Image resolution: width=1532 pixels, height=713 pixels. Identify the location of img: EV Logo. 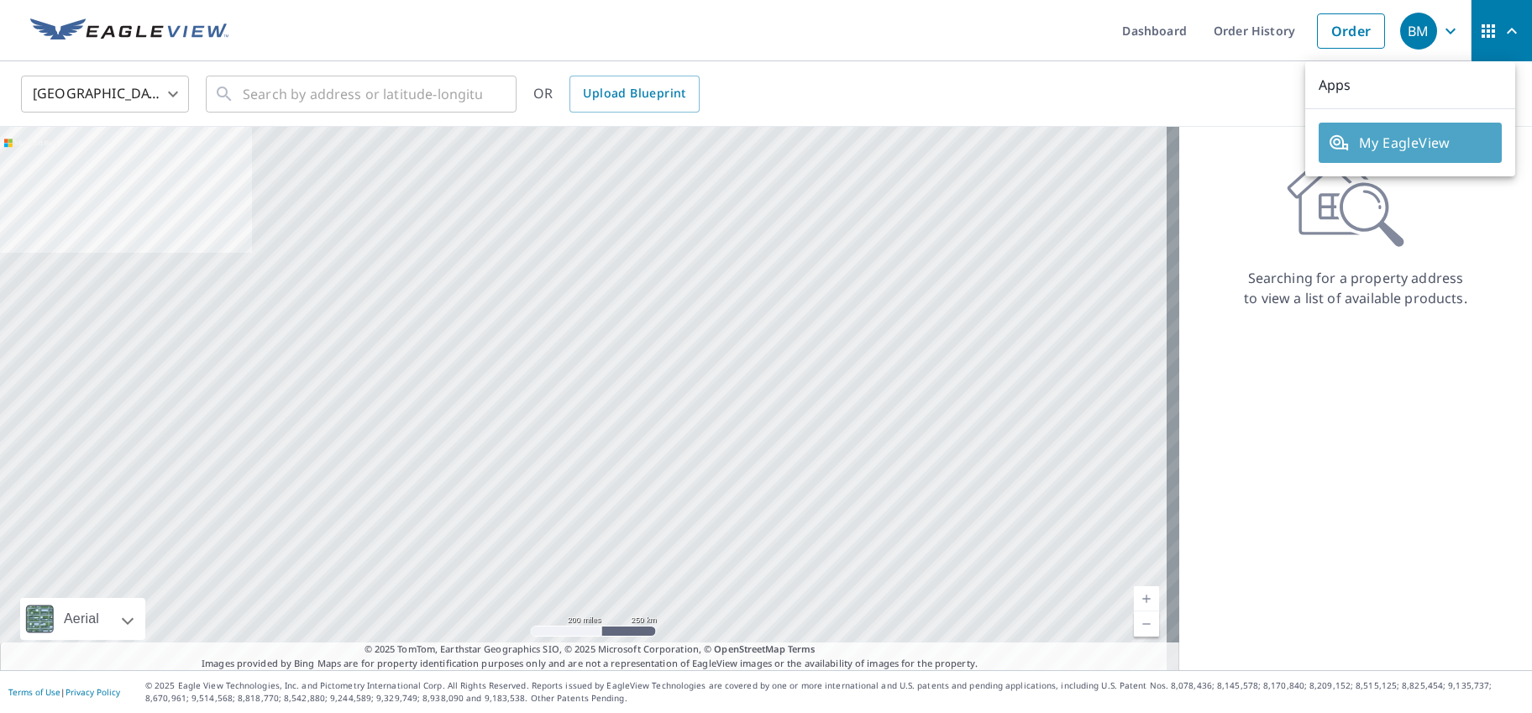
(129, 31).